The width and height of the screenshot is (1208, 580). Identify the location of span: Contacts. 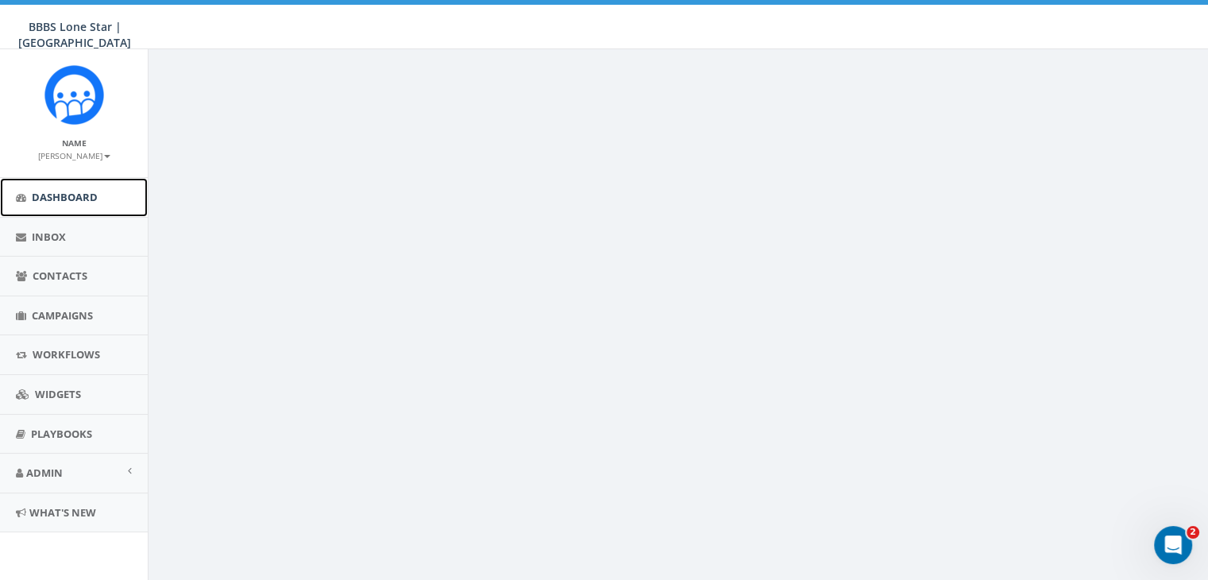
(60, 276).